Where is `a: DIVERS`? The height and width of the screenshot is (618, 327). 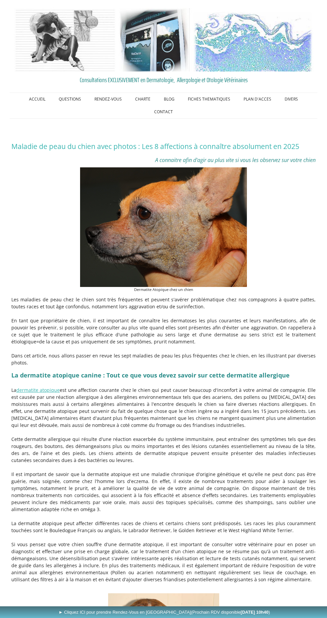 a: DIVERS is located at coordinates (292, 99).